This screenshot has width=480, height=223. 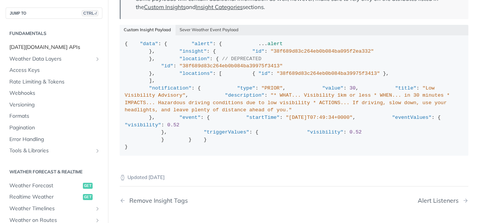 I want to click on span: "data", so click(x=149, y=44).